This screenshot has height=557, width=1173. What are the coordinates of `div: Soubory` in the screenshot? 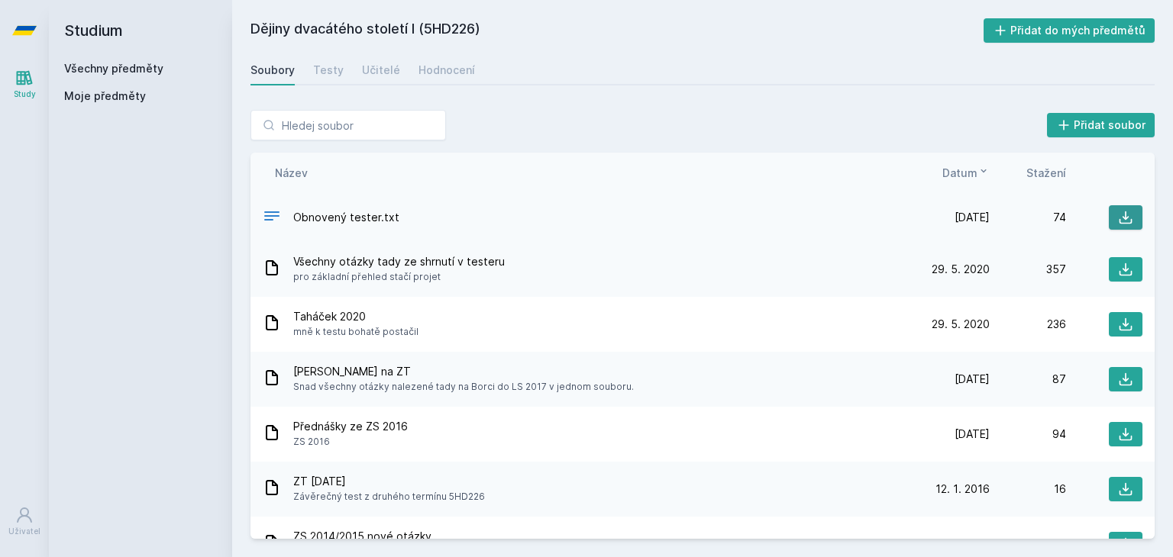 It's located at (273, 70).